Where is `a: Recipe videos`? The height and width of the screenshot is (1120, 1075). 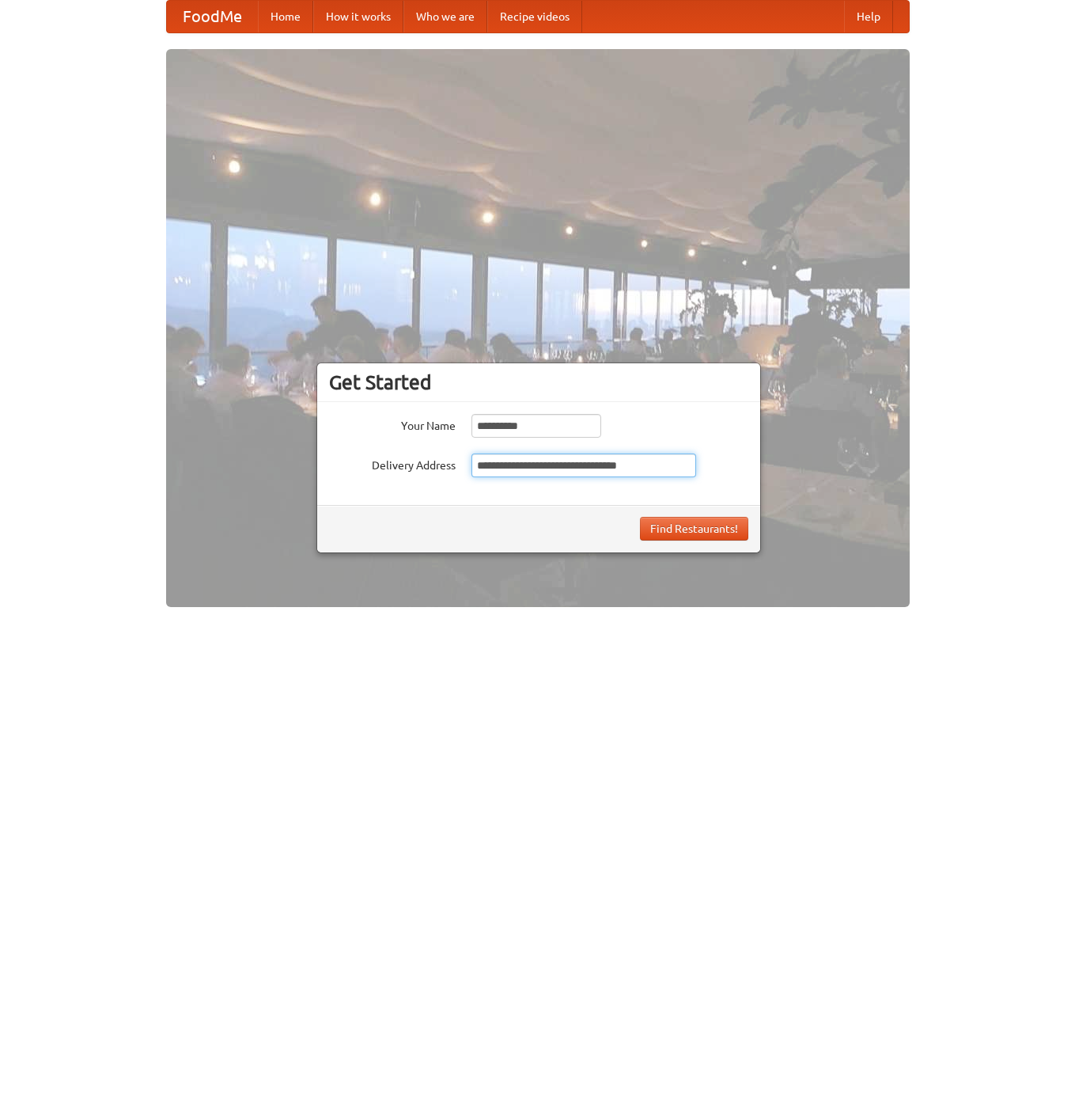 a: Recipe videos is located at coordinates (535, 17).